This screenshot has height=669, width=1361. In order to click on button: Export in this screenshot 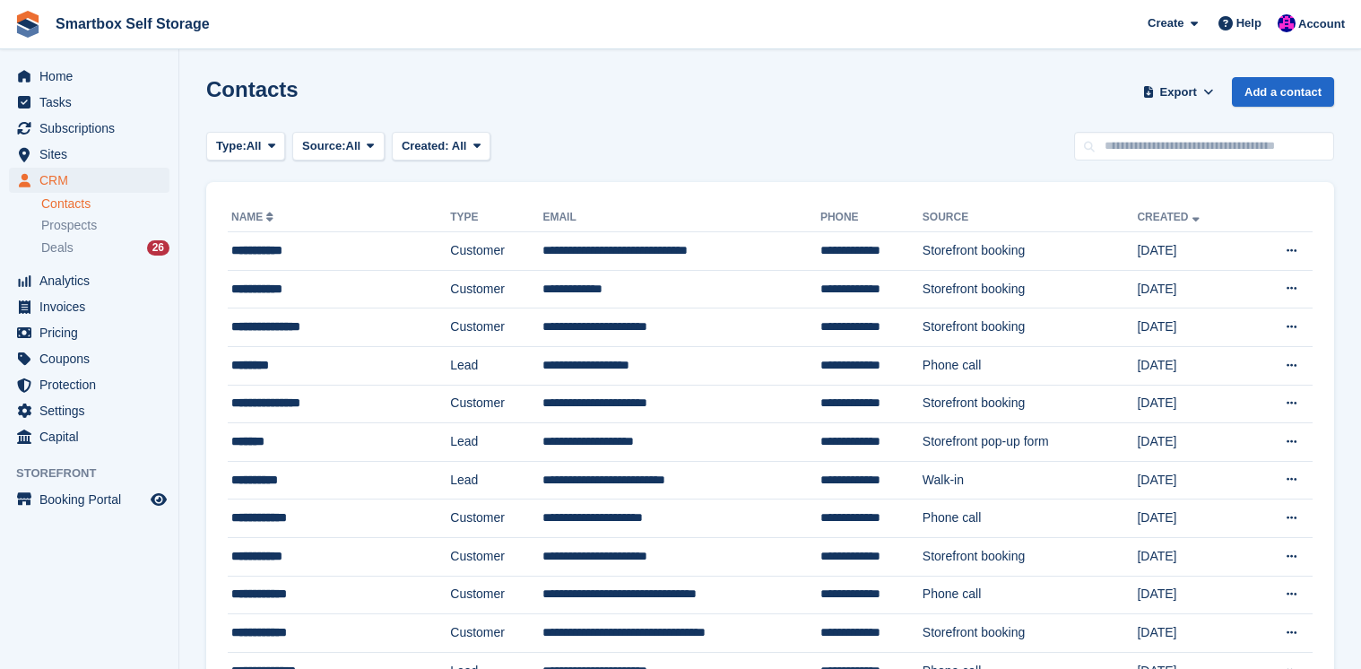, I will do `click(1178, 91)`.